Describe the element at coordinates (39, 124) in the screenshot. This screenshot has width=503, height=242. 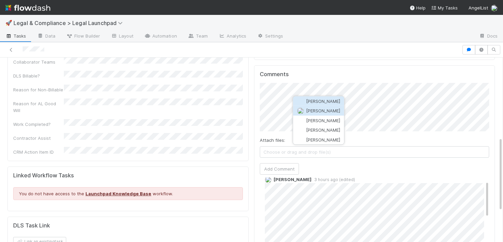
I see `div: Work Completed?` at that location.